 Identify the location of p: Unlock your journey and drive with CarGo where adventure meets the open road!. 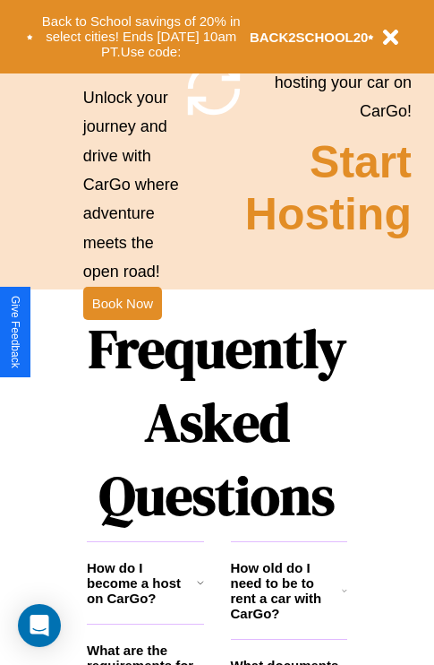
(133, 185).